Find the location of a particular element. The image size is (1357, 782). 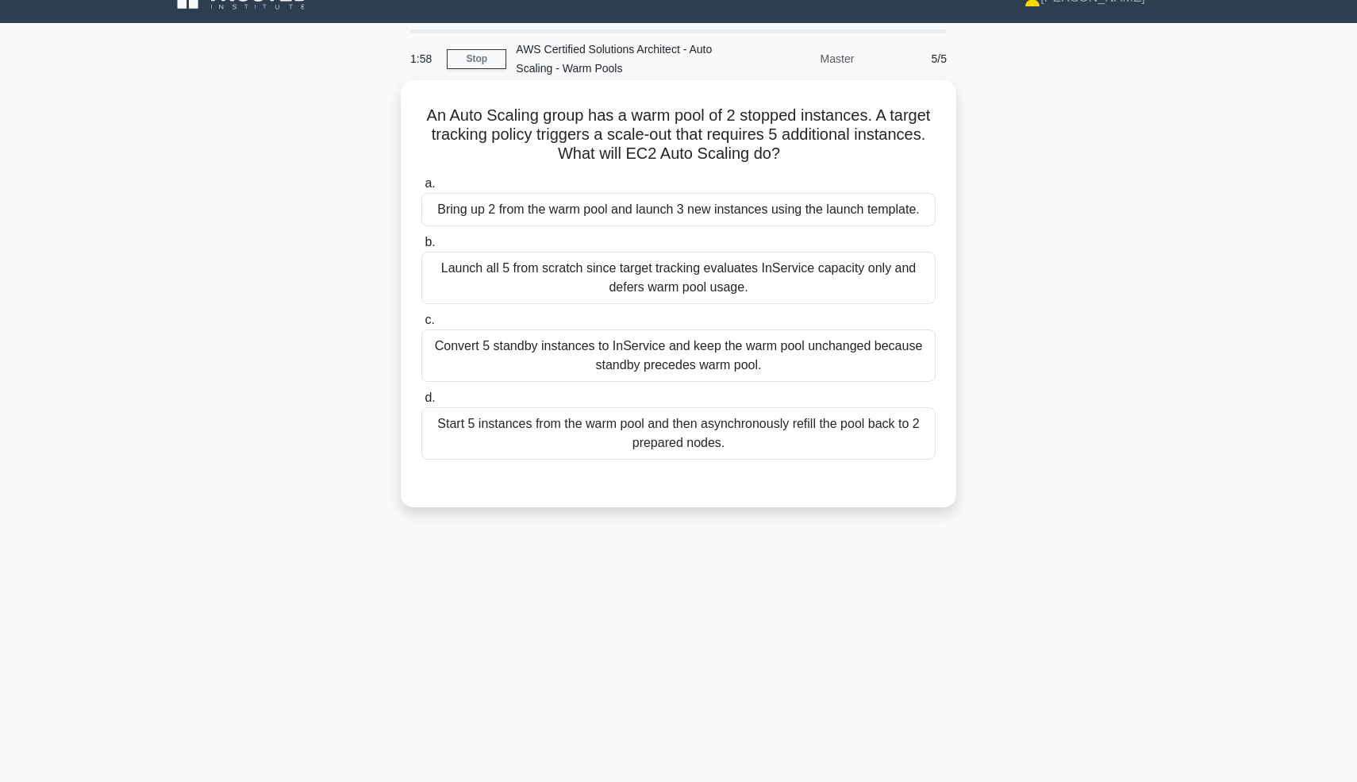

span: b. is located at coordinates (429, 241).